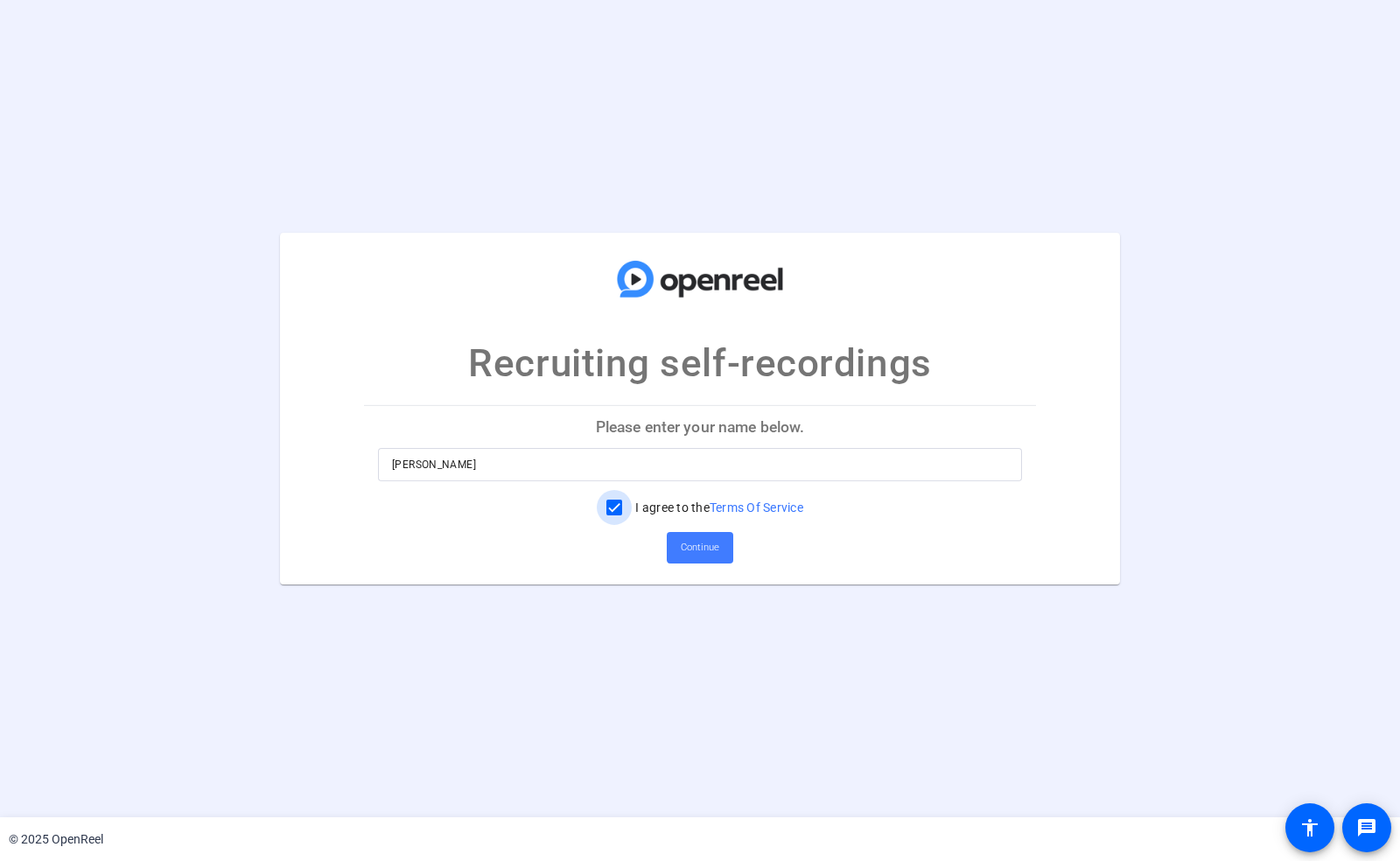  What do you see at coordinates (700, 427) in the screenshot?
I see `p: Please enter your name below.` at bounding box center [700, 427].